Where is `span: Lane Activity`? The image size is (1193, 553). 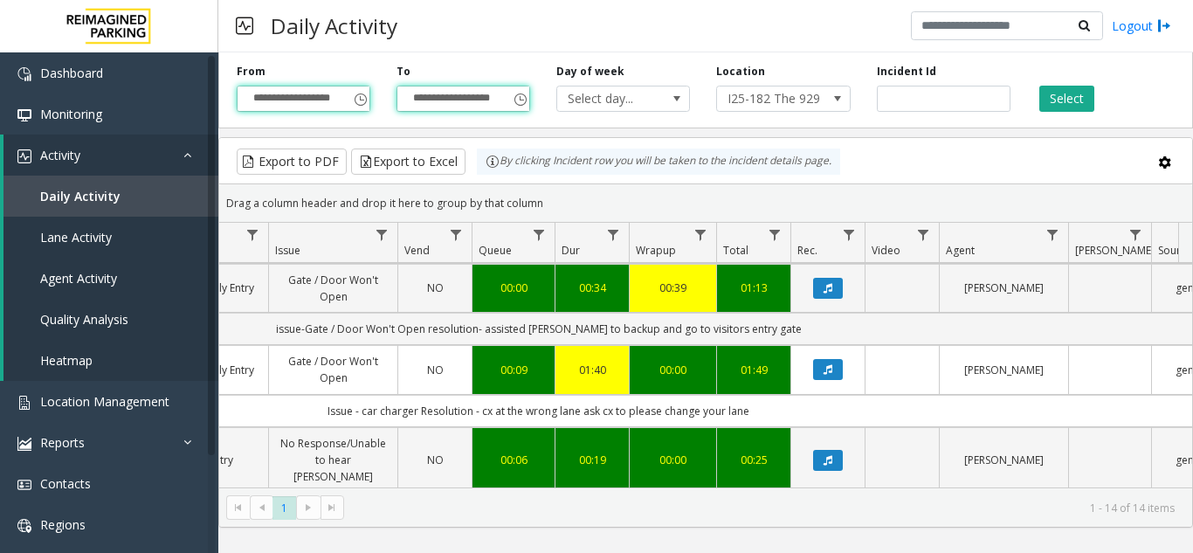 span: Lane Activity is located at coordinates (76, 237).